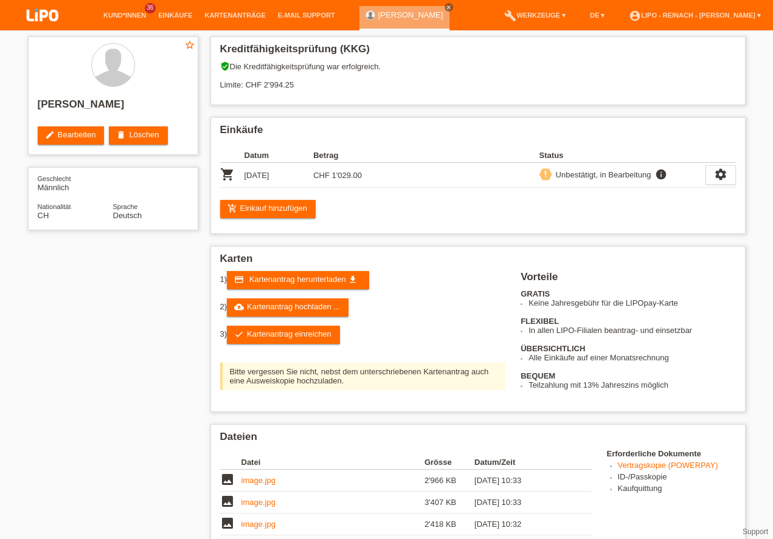 The width and height of the screenshot is (773, 539). I want to click on td: 2'966 KB, so click(449, 481).